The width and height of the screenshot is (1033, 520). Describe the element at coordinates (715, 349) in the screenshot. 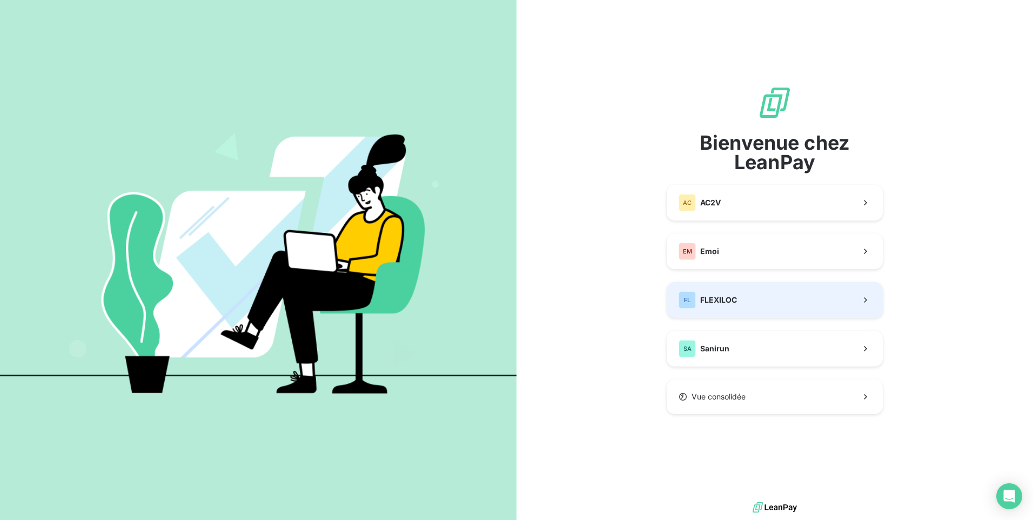

I see `span: Sanirun` at that location.